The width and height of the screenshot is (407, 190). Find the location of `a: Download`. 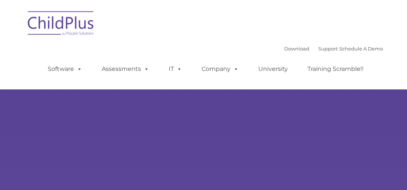

a: Download is located at coordinates (297, 49).